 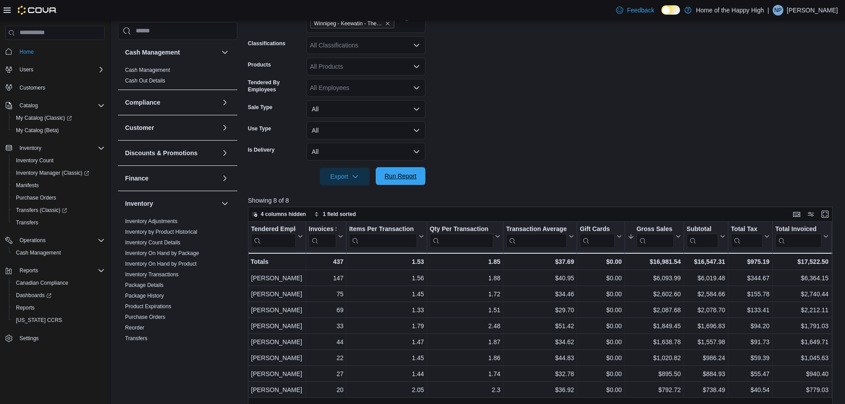 I want to click on button: Discounts & Promotions, so click(x=171, y=153).